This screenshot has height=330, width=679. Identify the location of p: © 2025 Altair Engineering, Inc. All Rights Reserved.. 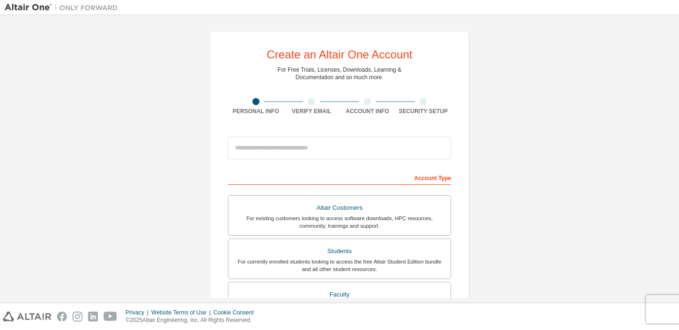
(193, 320).